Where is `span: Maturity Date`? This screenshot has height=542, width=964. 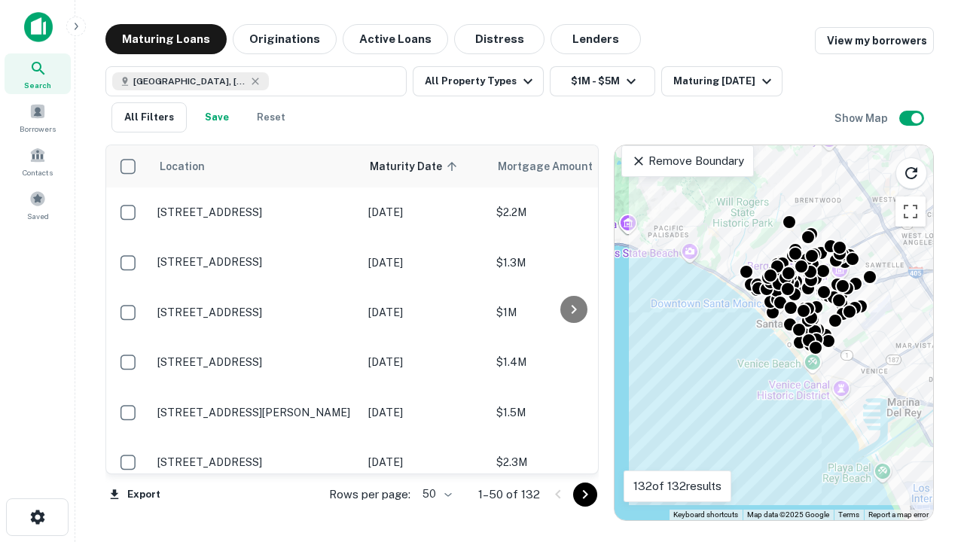 span: Maturity Date is located at coordinates (416, 166).